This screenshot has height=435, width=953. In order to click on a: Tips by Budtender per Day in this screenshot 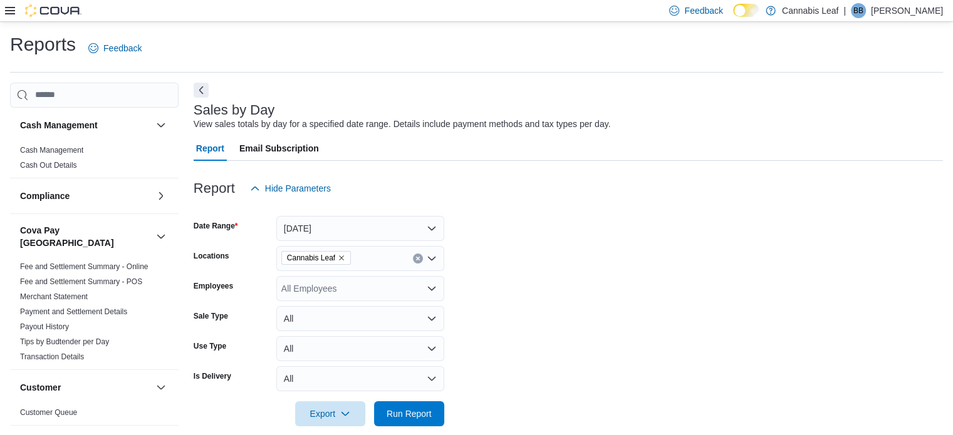, I will do `click(65, 342)`.